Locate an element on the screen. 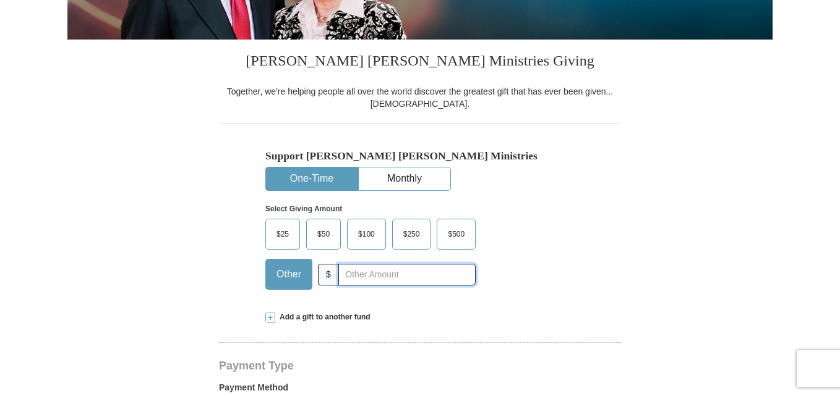 This screenshot has width=840, height=396. span: Add a gift to another fund is located at coordinates (323, 317).